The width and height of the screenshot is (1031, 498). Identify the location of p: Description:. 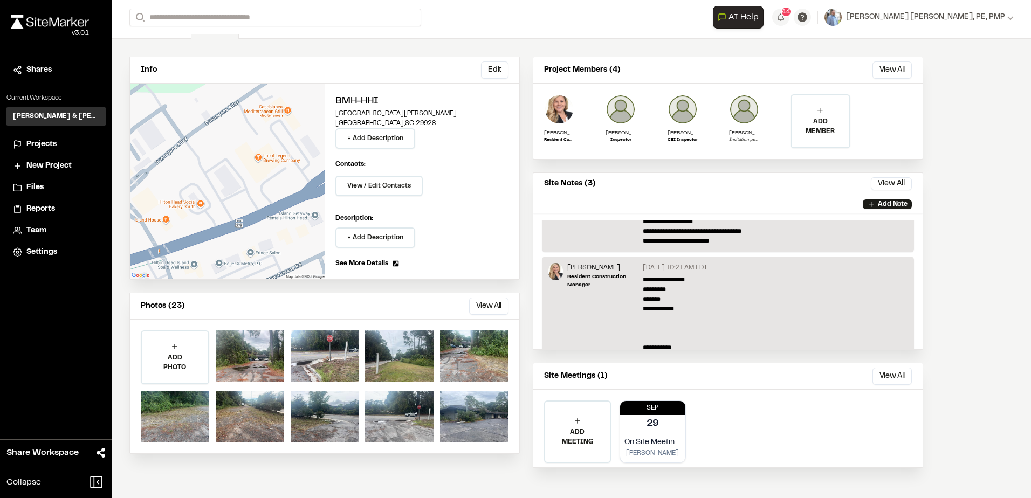
(422, 218).